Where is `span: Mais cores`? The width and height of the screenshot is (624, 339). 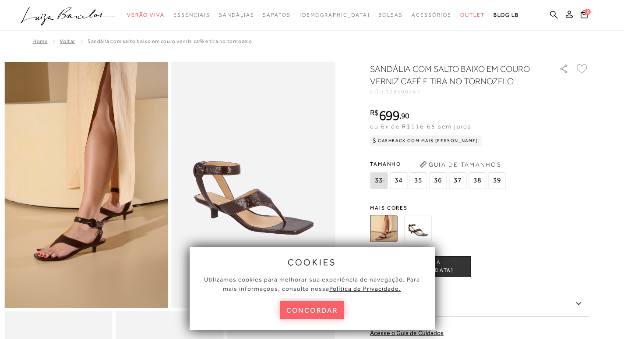
span: Mais cores is located at coordinates (480, 208).